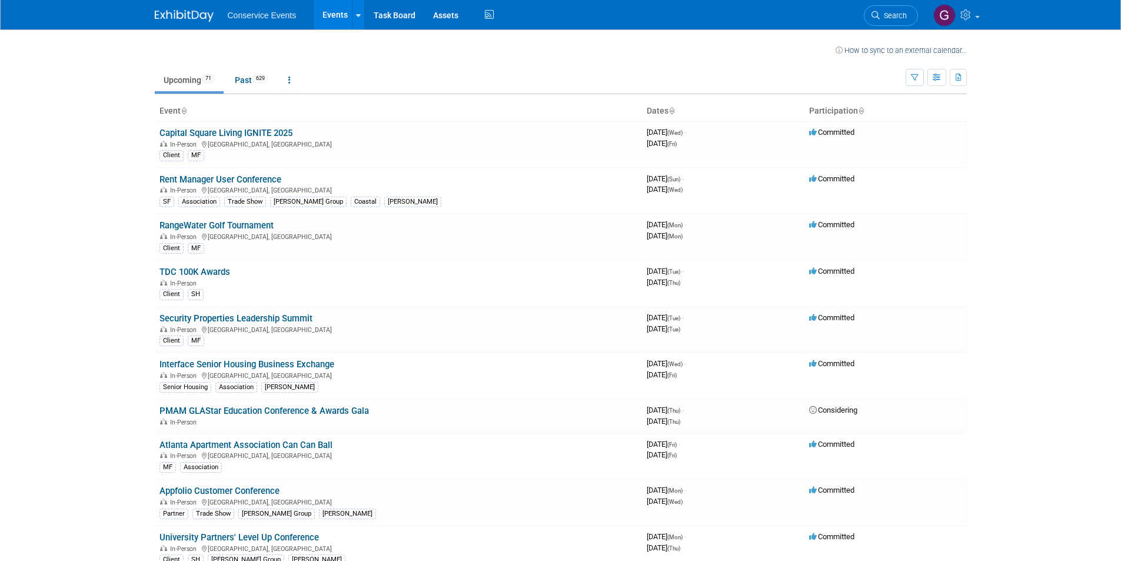 Image resolution: width=1121 pixels, height=561 pixels. I want to click on span: Search, so click(893, 15).